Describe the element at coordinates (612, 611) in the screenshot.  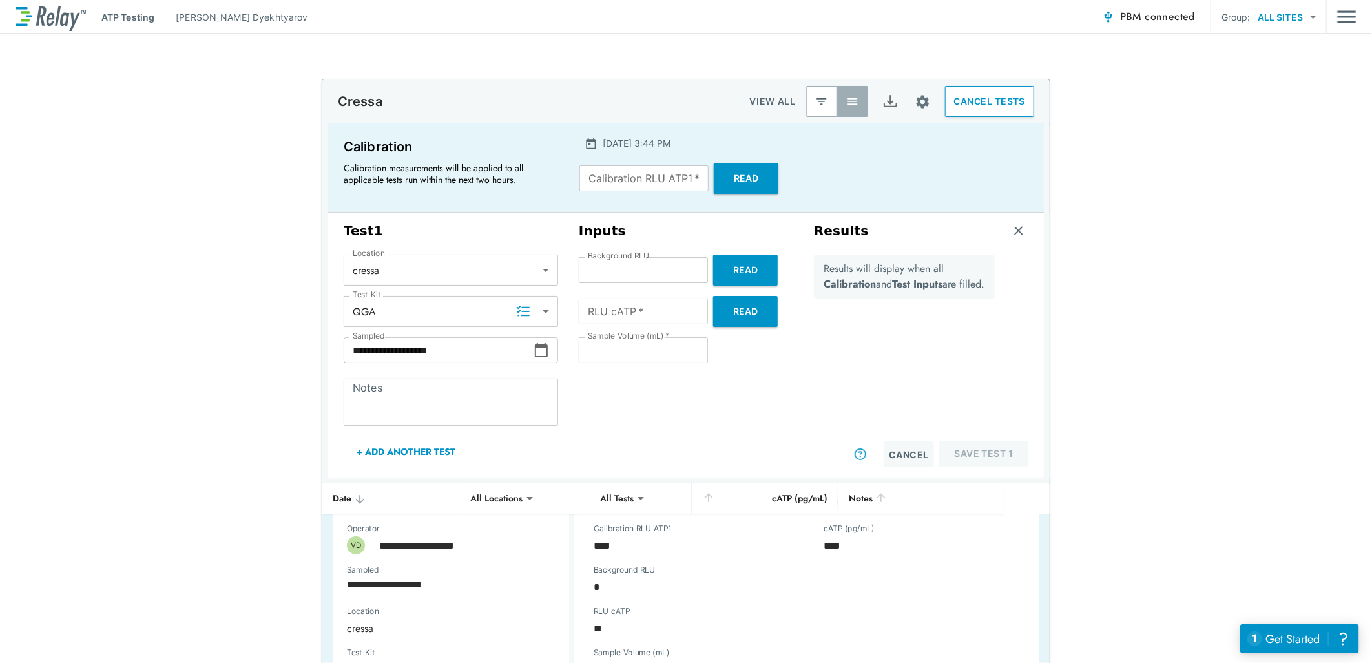
I see `label: RLU cATP` at that location.